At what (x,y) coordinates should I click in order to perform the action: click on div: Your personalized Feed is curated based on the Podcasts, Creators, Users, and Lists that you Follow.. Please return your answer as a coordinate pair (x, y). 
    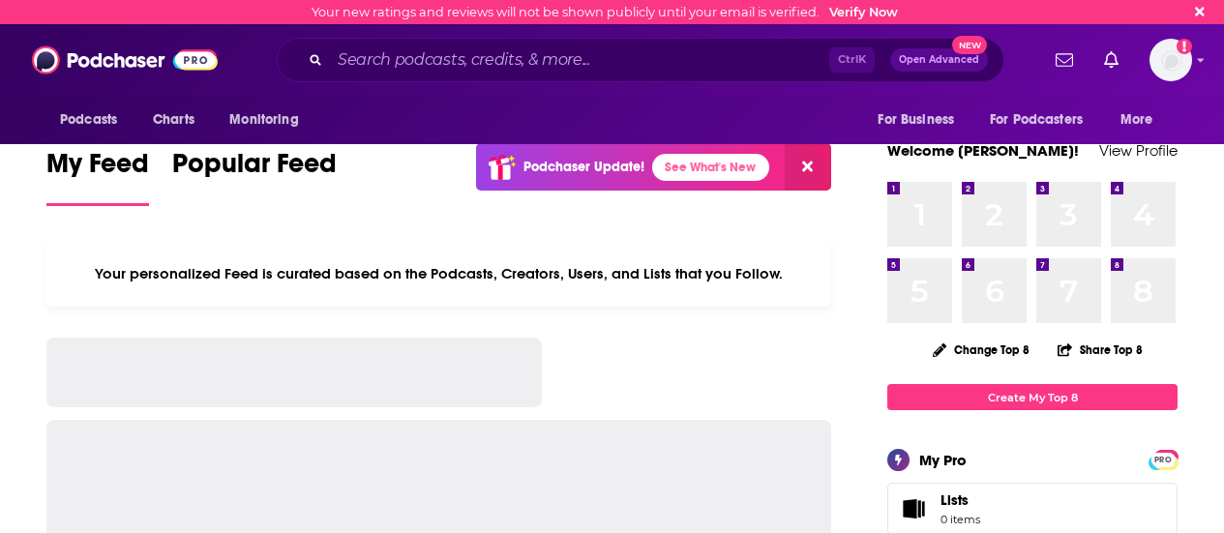
    Looking at the image, I should click on (438, 274).